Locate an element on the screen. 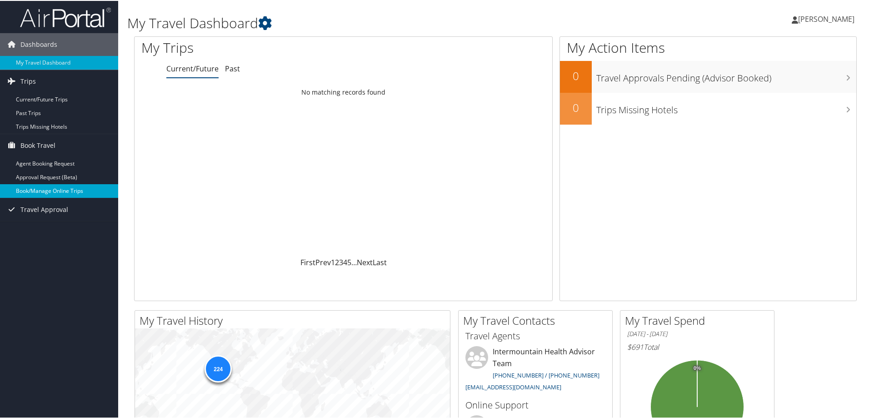 The width and height of the screenshot is (869, 418). span: Travel Approval is located at coordinates (44, 209).